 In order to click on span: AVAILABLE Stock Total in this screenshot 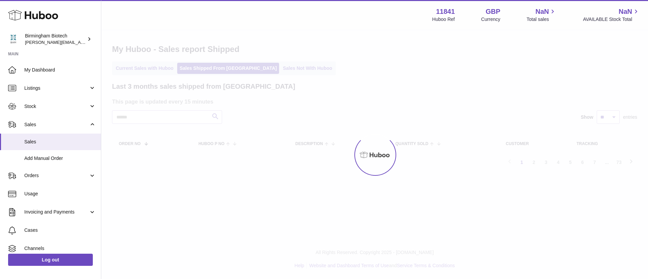, I will do `click(611, 19)`.